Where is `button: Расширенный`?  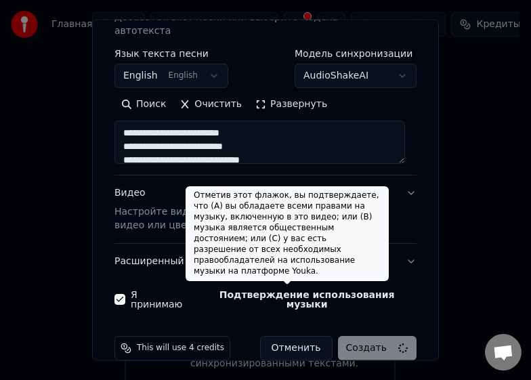
button: Расширенный is located at coordinates (265, 261).